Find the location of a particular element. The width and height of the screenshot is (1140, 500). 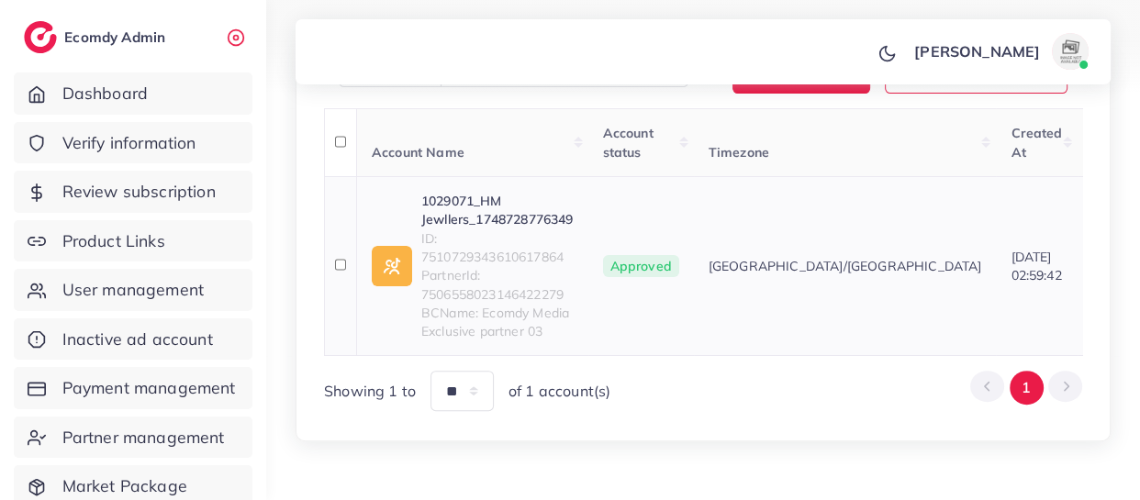

span: Product Links is located at coordinates (114, 241).